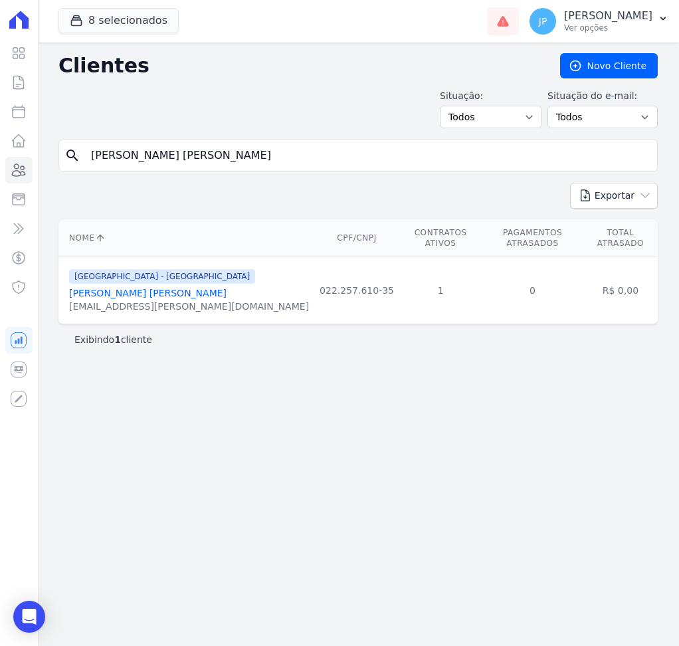 The image size is (679, 646). What do you see at coordinates (621, 290) in the screenshot?
I see `td: R$ 0,00` at bounding box center [621, 290].